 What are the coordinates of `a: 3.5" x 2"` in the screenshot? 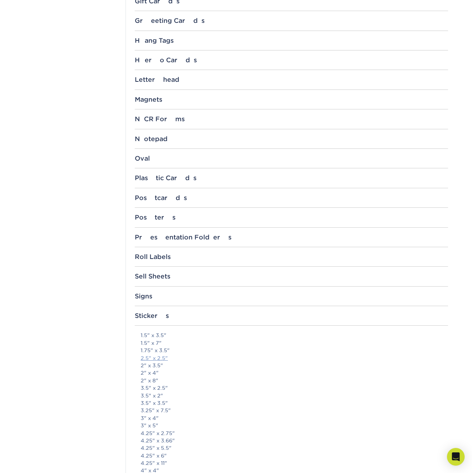 It's located at (152, 396).